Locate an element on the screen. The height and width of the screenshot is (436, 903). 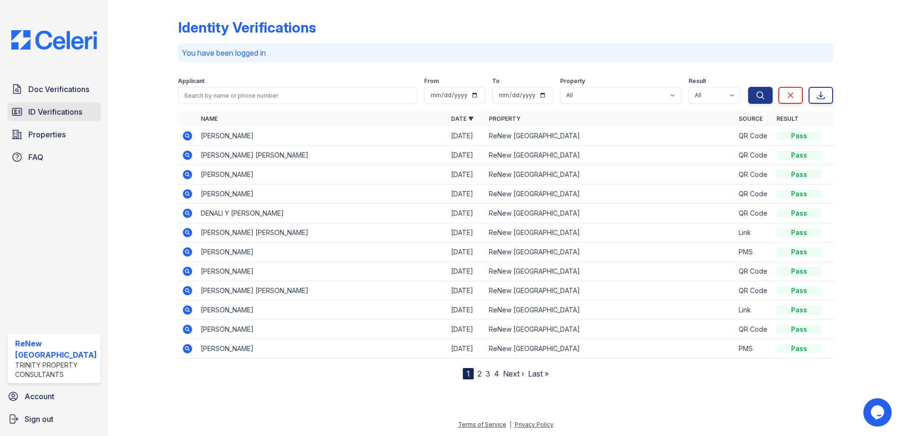
a: Account is located at coordinates (54, 397).